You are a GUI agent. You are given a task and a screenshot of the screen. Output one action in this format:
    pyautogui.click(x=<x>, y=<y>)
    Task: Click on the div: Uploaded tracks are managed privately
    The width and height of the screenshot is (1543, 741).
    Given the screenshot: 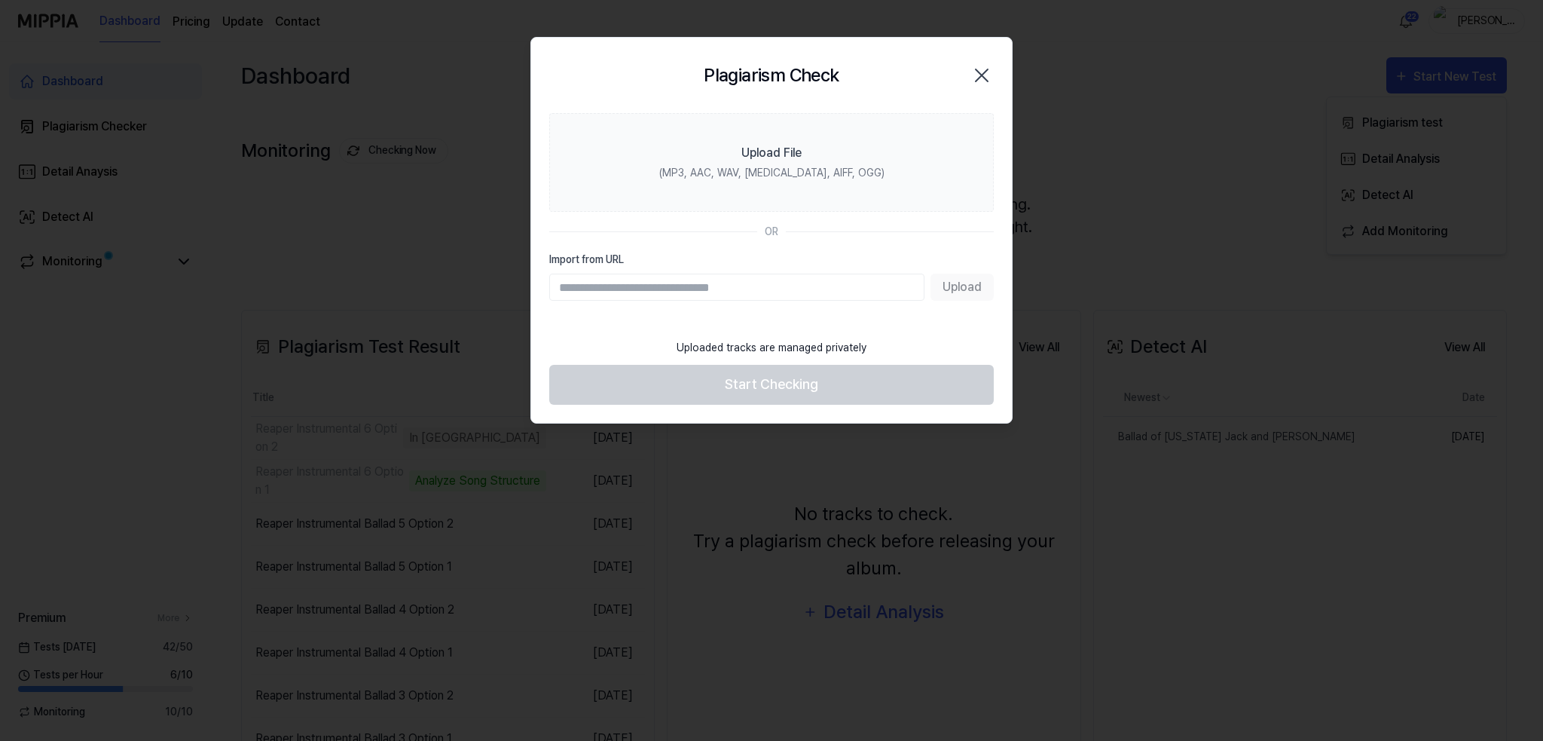 What is the action you would take?
    pyautogui.click(x=772, y=347)
    